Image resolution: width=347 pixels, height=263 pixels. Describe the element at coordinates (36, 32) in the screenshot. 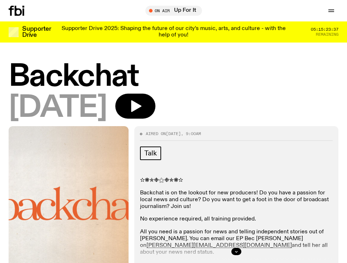

I see `h3: Supporter Drive` at that location.